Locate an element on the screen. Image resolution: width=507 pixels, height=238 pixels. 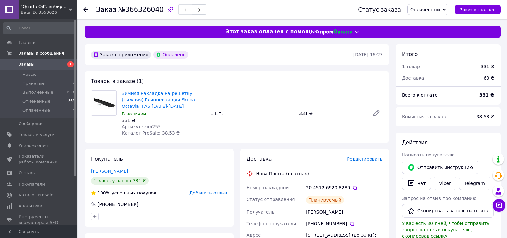
a: Редактировать is located at coordinates (377, 113).